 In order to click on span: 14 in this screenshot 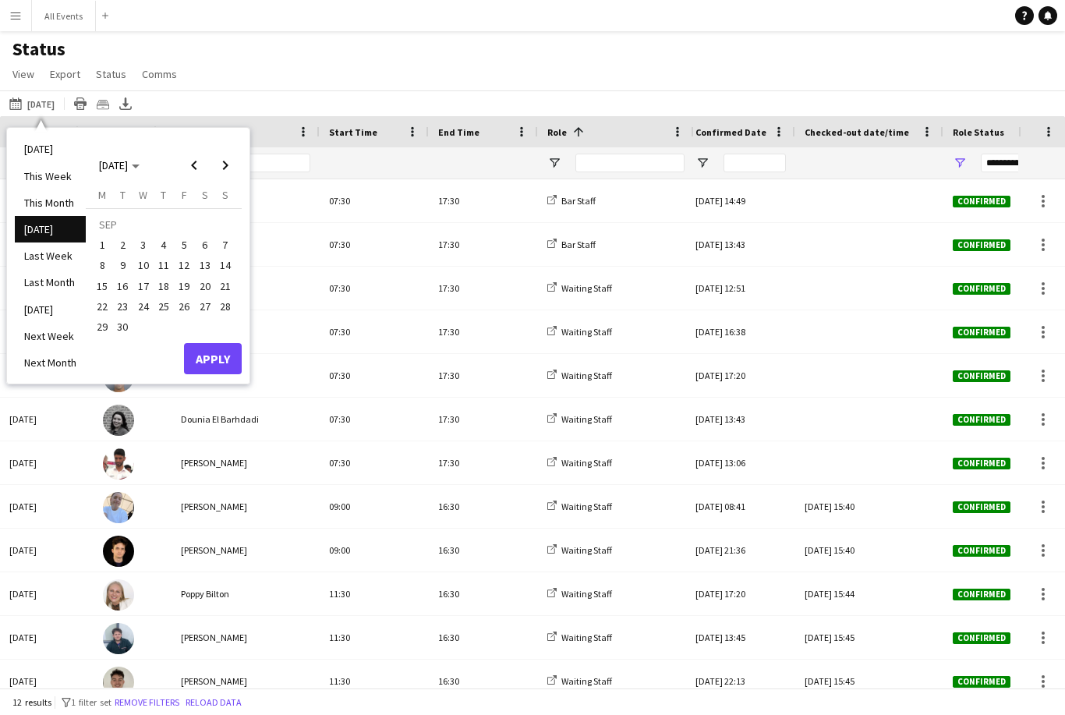, I will do `click(225, 266)`.